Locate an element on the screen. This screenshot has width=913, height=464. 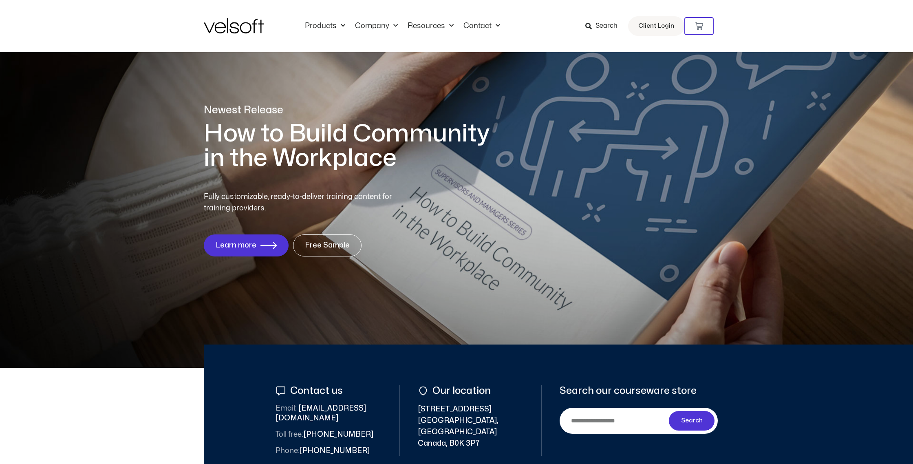
a: ResourcesMenu Toggle is located at coordinates (430, 26).